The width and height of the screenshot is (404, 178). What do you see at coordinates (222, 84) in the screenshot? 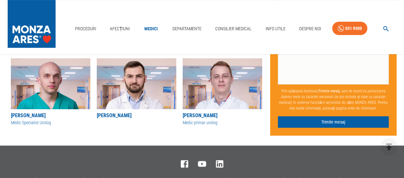
I see `img: Dr. Andrei Dumitrescu` at bounding box center [222, 84].